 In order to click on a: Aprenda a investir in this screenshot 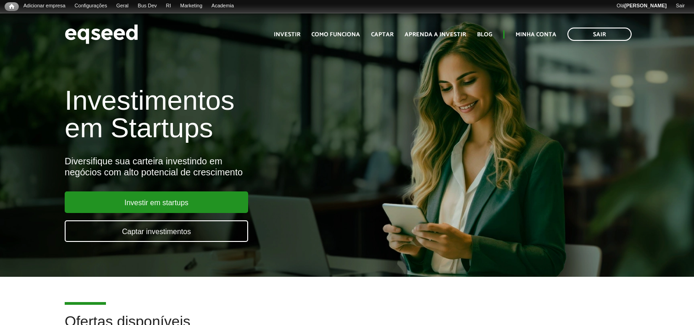, I will do `click(435, 34)`.